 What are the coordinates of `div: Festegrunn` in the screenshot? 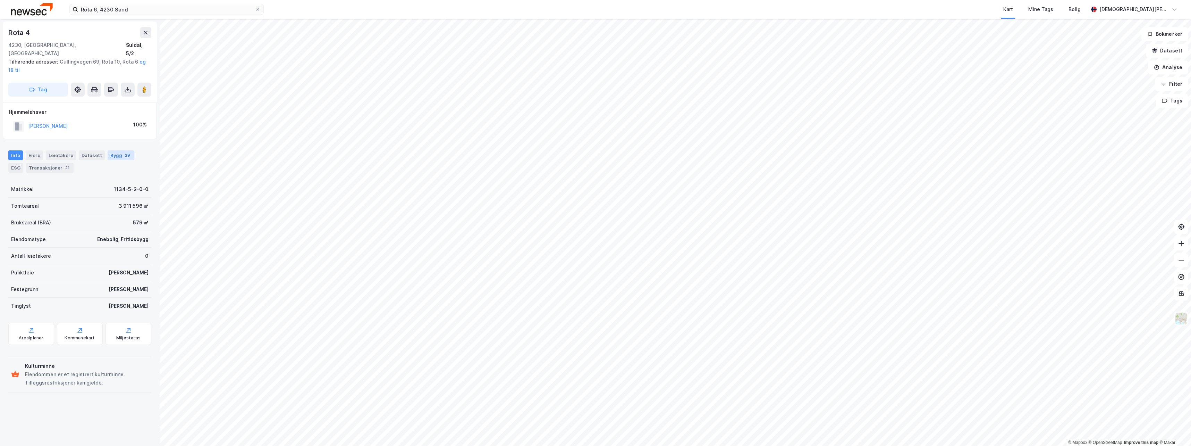 It's located at (25, 289).